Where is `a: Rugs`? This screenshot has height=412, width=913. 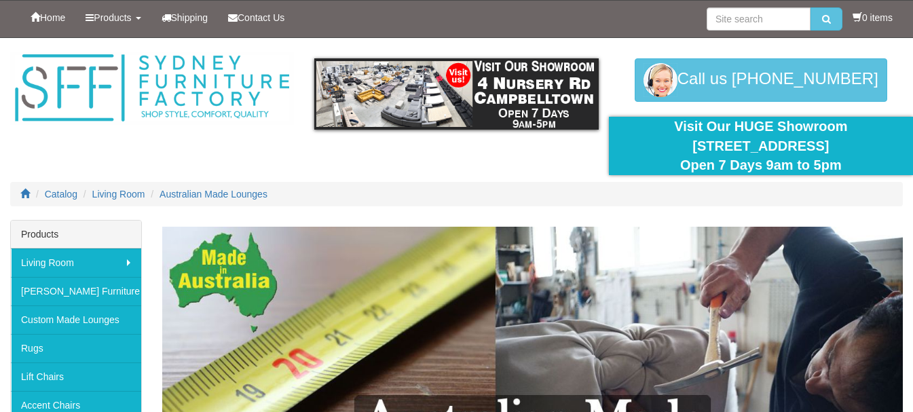
a: Rugs is located at coordinates (76, 348).